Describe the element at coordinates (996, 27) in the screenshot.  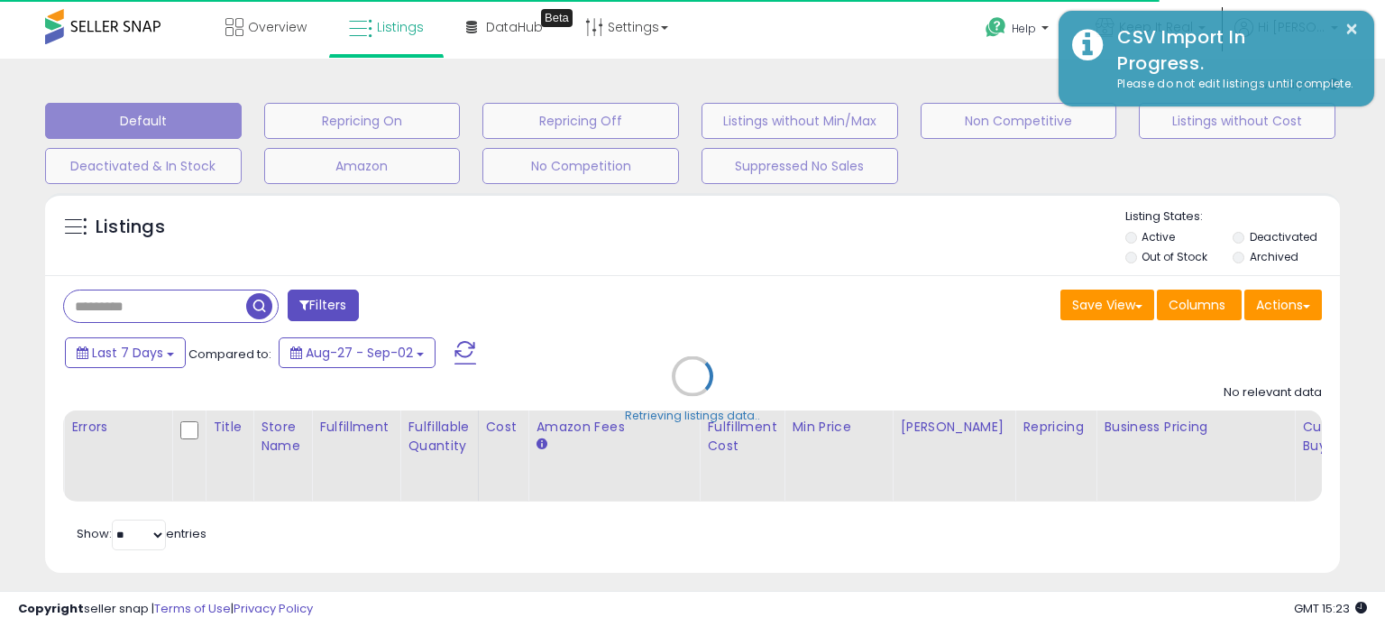
I see `i: Get Help` at that location.